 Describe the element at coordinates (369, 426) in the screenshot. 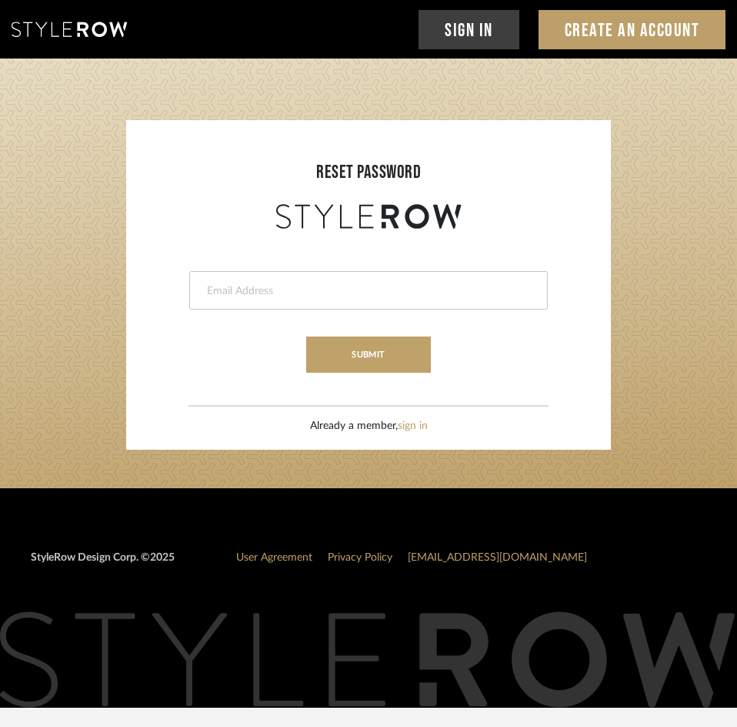

I see `div: Already a member,` at that location.